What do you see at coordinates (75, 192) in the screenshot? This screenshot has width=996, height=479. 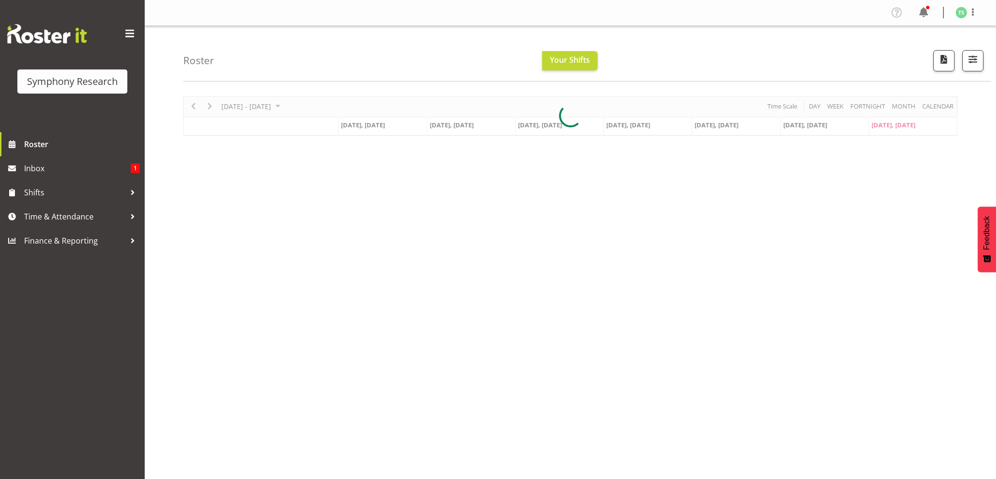 I see `span: Shifts` at bounding box center [75, 192].